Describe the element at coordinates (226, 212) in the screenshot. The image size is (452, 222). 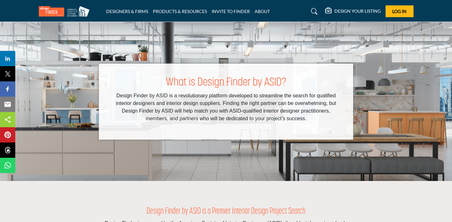
I see `h2: Design Finder by ASID is a Premier Interior Design Project Search` at that location.